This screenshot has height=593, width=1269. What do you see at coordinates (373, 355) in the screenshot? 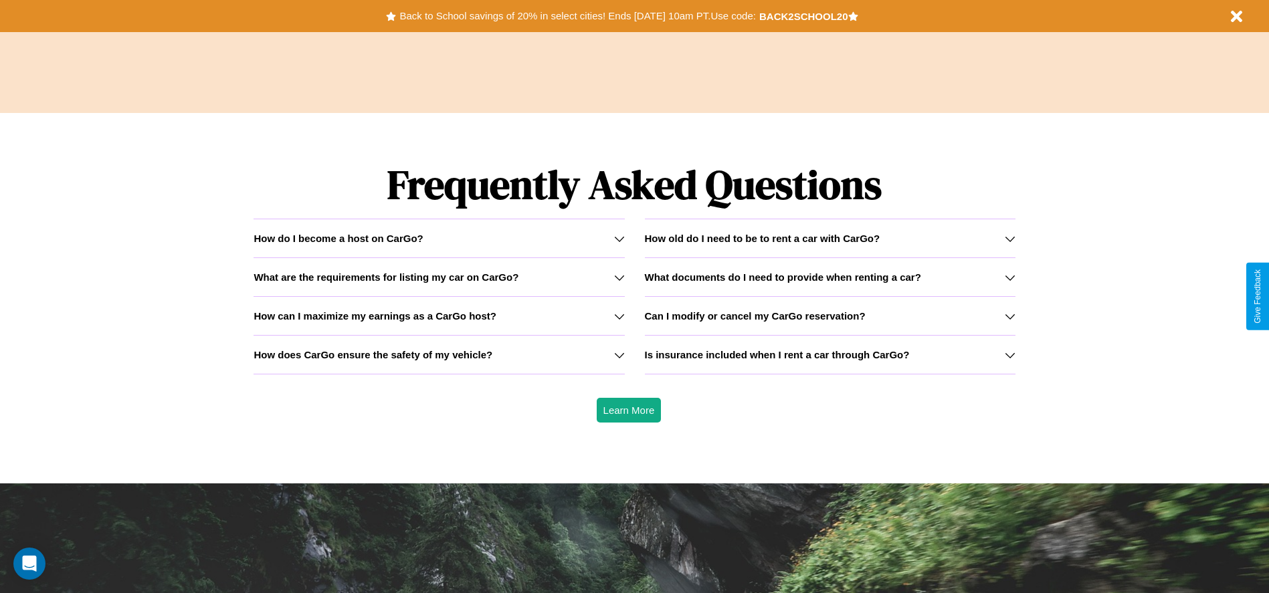
I see `h3: How does CarGo ensure the safety of my vehicle?` at bounding box center [373, 355].